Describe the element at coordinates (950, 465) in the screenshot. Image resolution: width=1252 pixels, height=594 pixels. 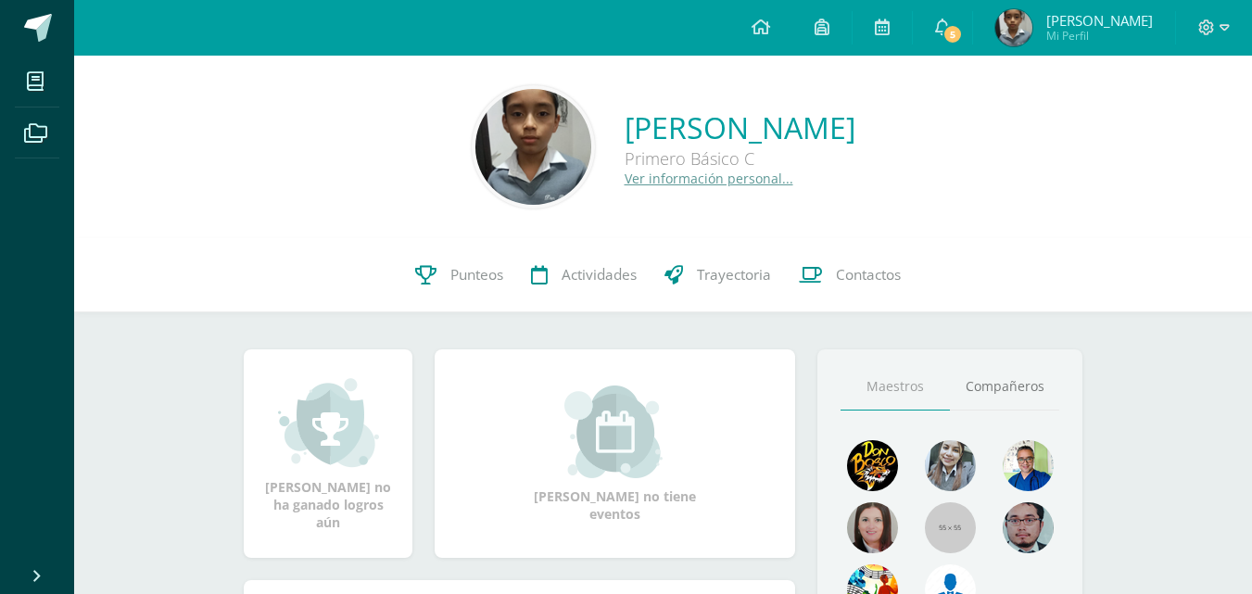
I see `img: 45bd7986b8947ad7e5894cbc9b781108.png` at that location.